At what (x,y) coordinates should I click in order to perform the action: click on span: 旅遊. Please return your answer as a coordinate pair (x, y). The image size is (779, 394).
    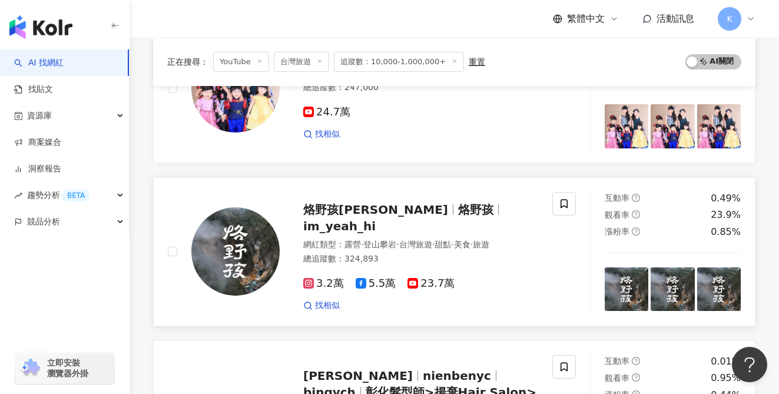
    Looking at the image, I should click on (481, 244).